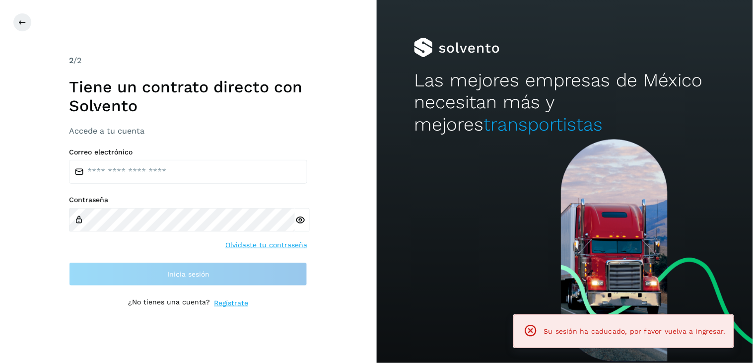 This screenshot has width=753, height=363. I want to click on label: Contraseña, so click(188, 200).